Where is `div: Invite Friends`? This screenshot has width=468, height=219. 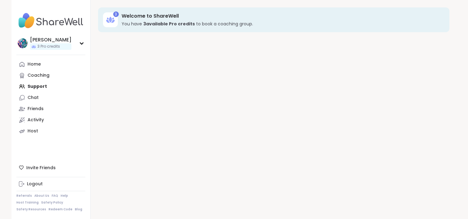 div: Invite Friends is located at coordinates (51, 167).